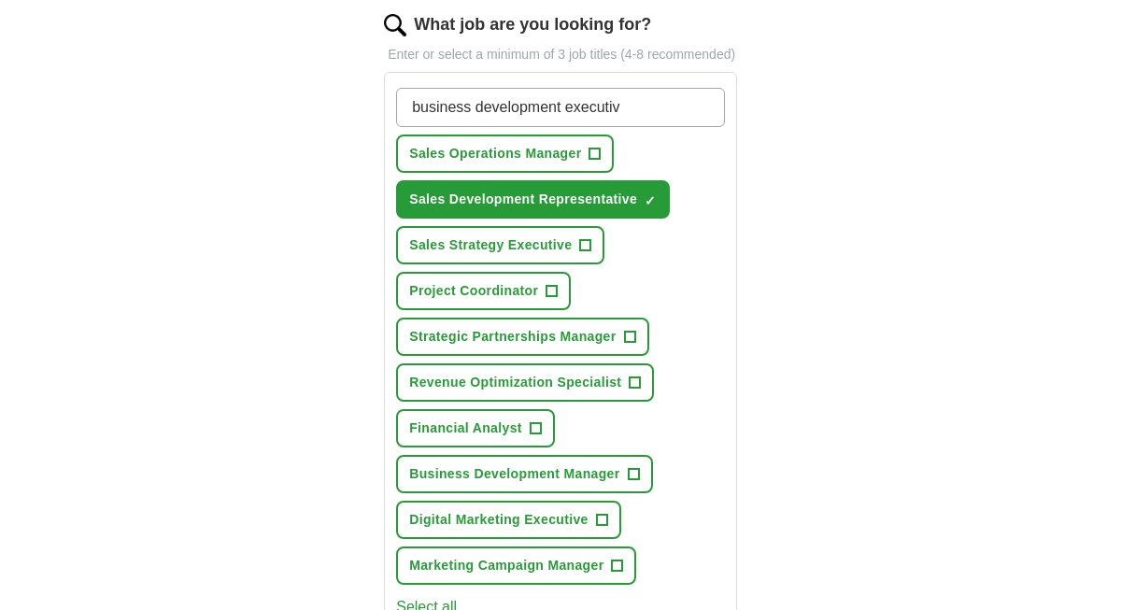  What do you see at coordinates (483, 290) in the screenshot?
I see `button: Project Coordinator` at bounding box center [483, 290].